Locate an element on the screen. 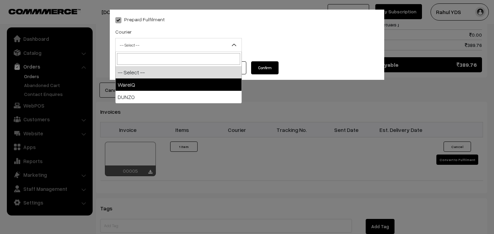  li: WareIQ is located at coordinates (178, 85).